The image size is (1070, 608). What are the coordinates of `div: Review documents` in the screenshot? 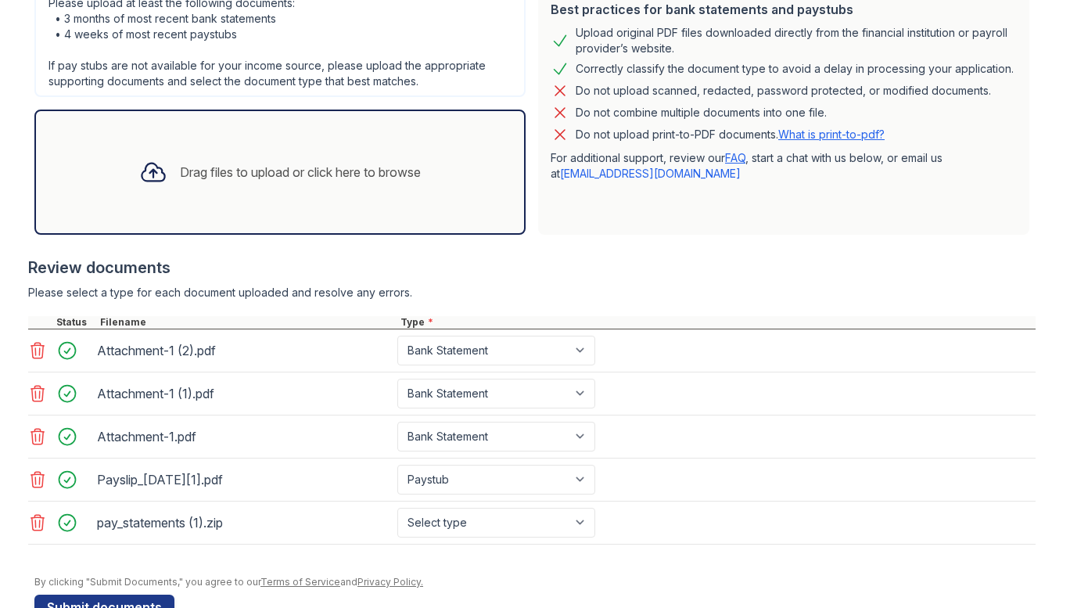 It's located at (532, 268).